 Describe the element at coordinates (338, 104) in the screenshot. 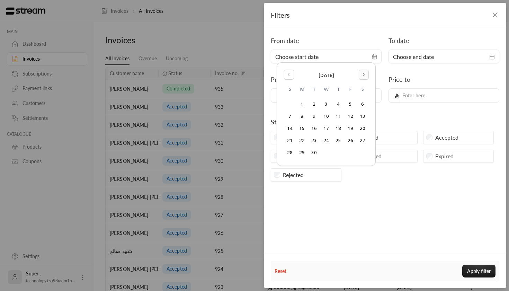

I see `button: Thursday, September 4th, 2025` at that location.